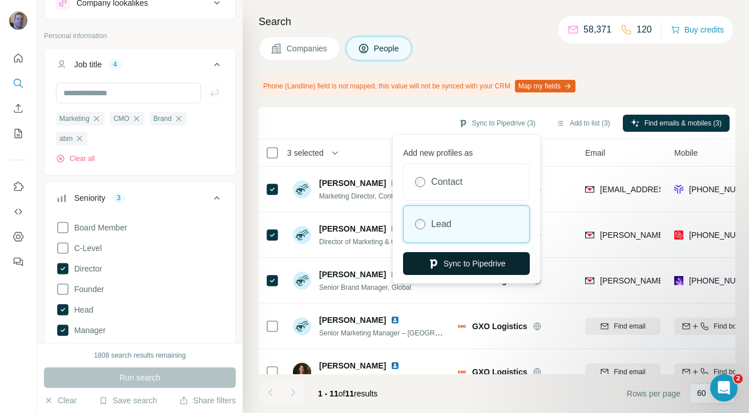 This screenshot has height=413, width=749. Describe the element at coordinates (163, 119) in the screenshot. I see `span: Brand` at that location.